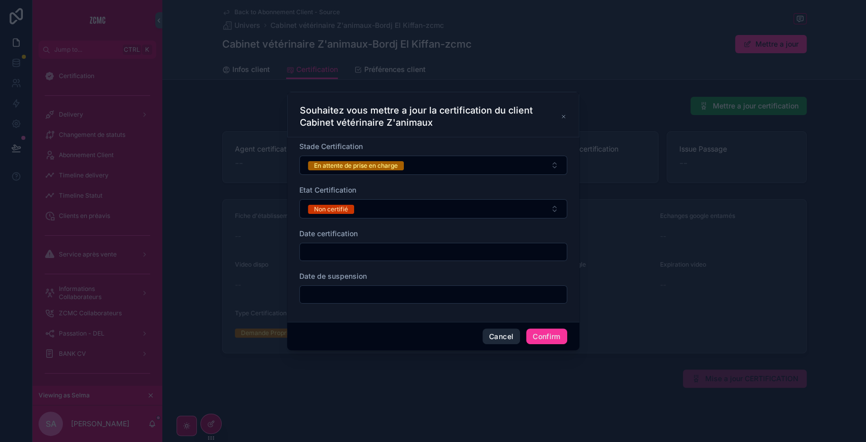 This screenshot has width=866, height=442. What do you see at coordinates (331, 146) in the screenshot?
I see `span: Stade Certification` at bounding box center [331, 146].